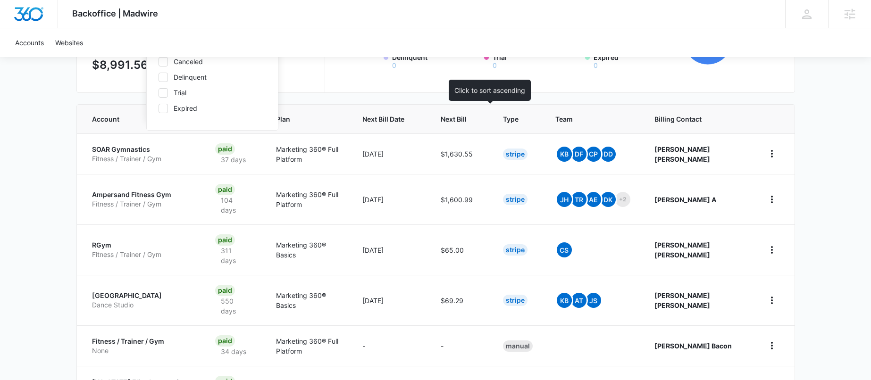  I want to click on span: Next Bill Date, so click(383, 119).